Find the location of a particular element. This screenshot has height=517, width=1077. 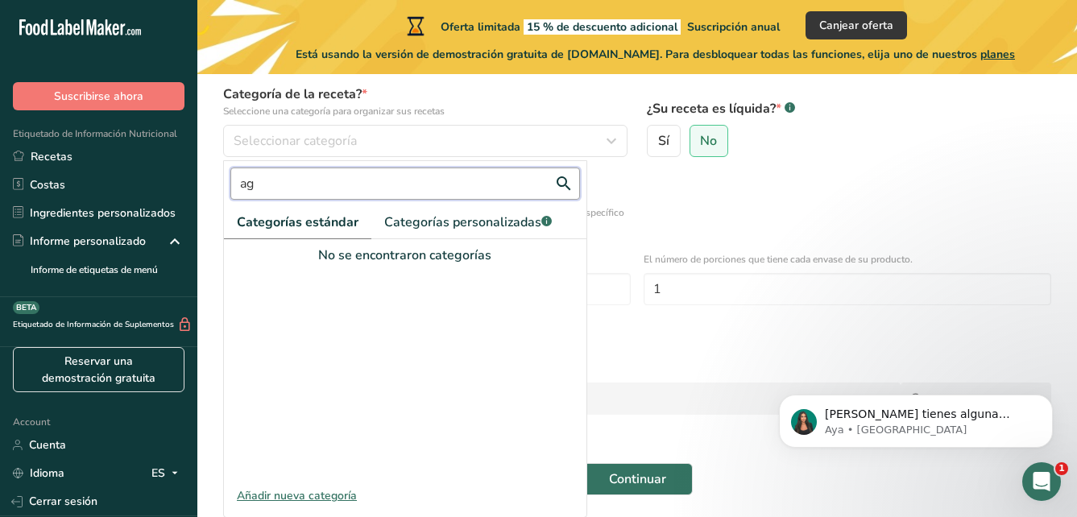

div: No se encontraron categorías is located at coordinates (405, 255).